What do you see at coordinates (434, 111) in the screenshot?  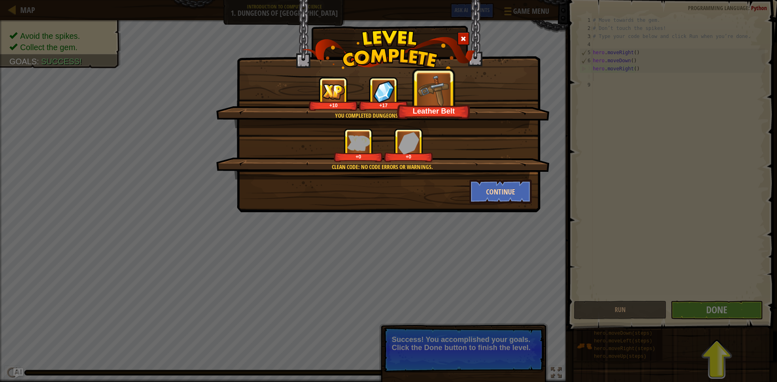 I see `div: Leather Belt` at bounding box center [434, 111].